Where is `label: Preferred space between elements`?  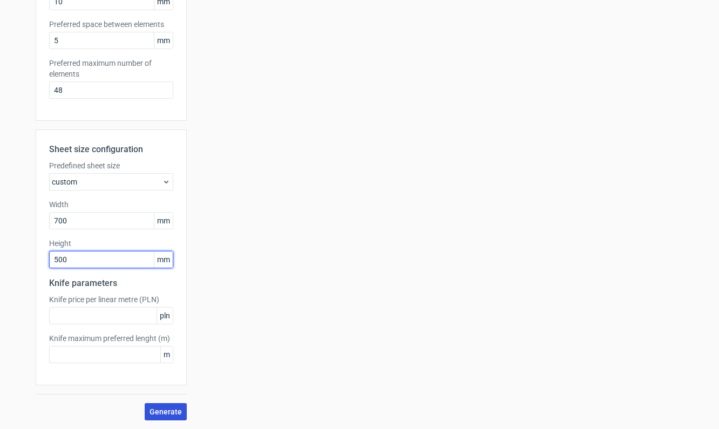 label: Preferred space between elements is located at coordinates (111, 24).